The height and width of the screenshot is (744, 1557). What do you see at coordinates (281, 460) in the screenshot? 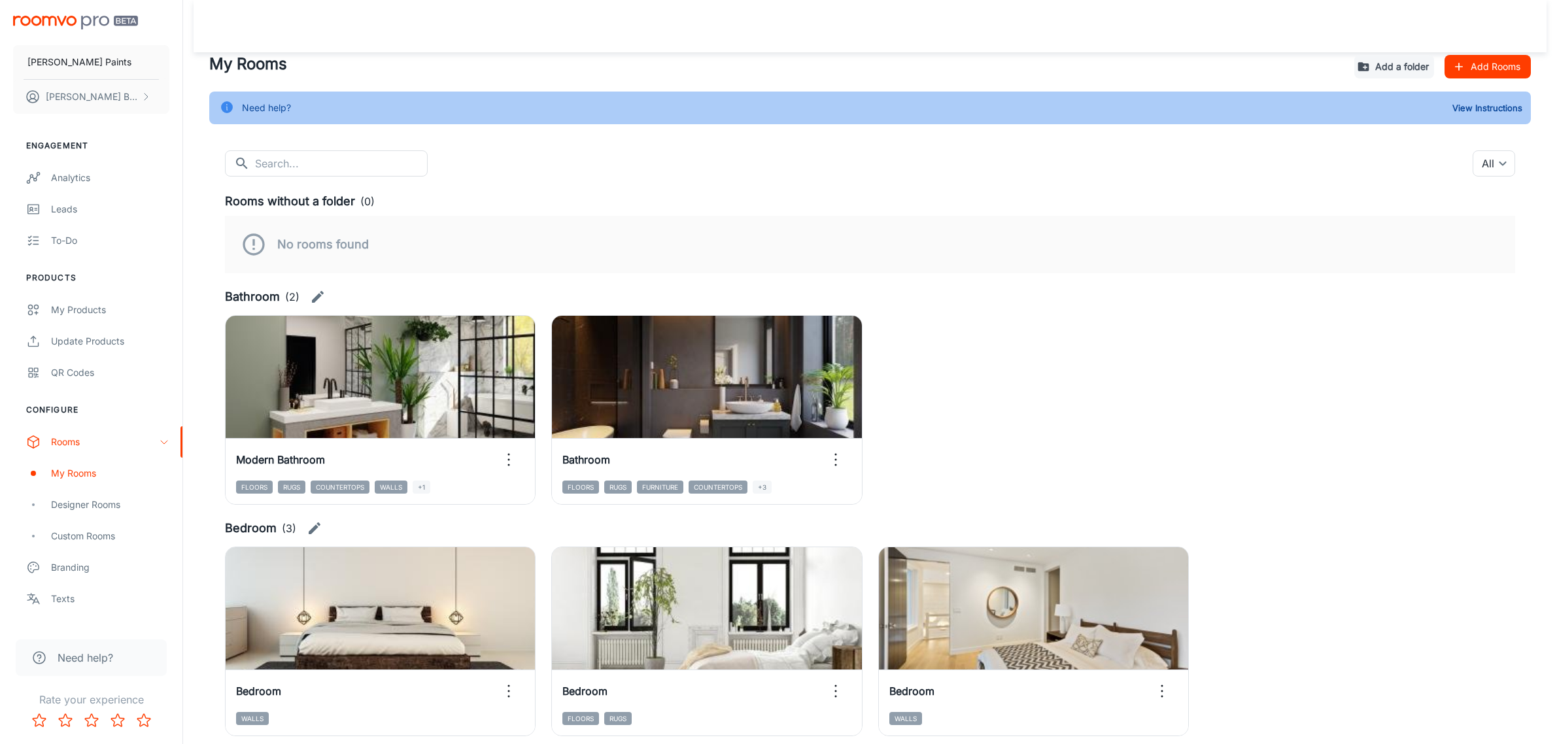
I see `h6: Modern Bathroom` at bounding box center [281, 460].